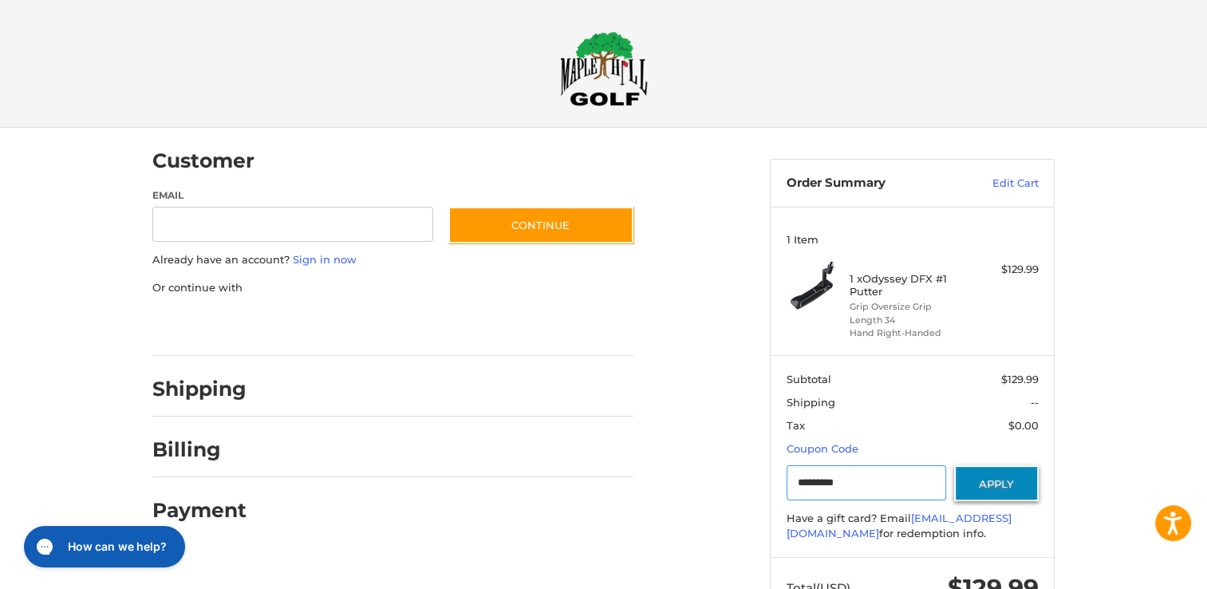 This screenshot has height=589, width=1207. What do you see at coordinates (910, 306) in the screenshot?
I see `li: Grip Oversize Grip` at bounding box center [910, 306].